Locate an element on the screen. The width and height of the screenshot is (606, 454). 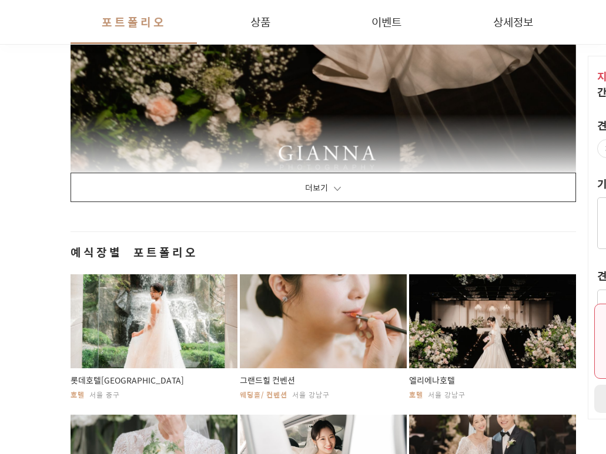
span: 설정 is located at coordinates (189, 393).